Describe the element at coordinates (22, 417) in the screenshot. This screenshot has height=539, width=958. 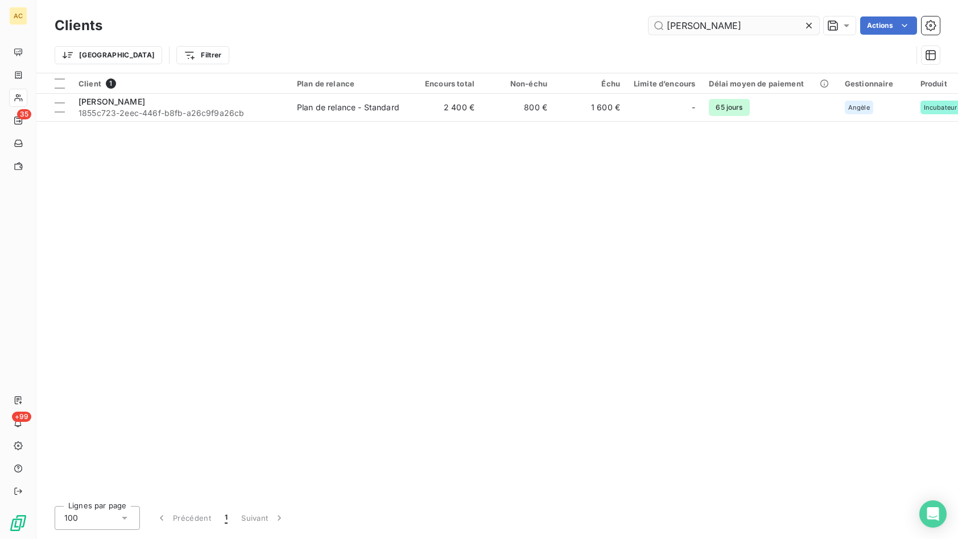
I see `span: +99` at that location.